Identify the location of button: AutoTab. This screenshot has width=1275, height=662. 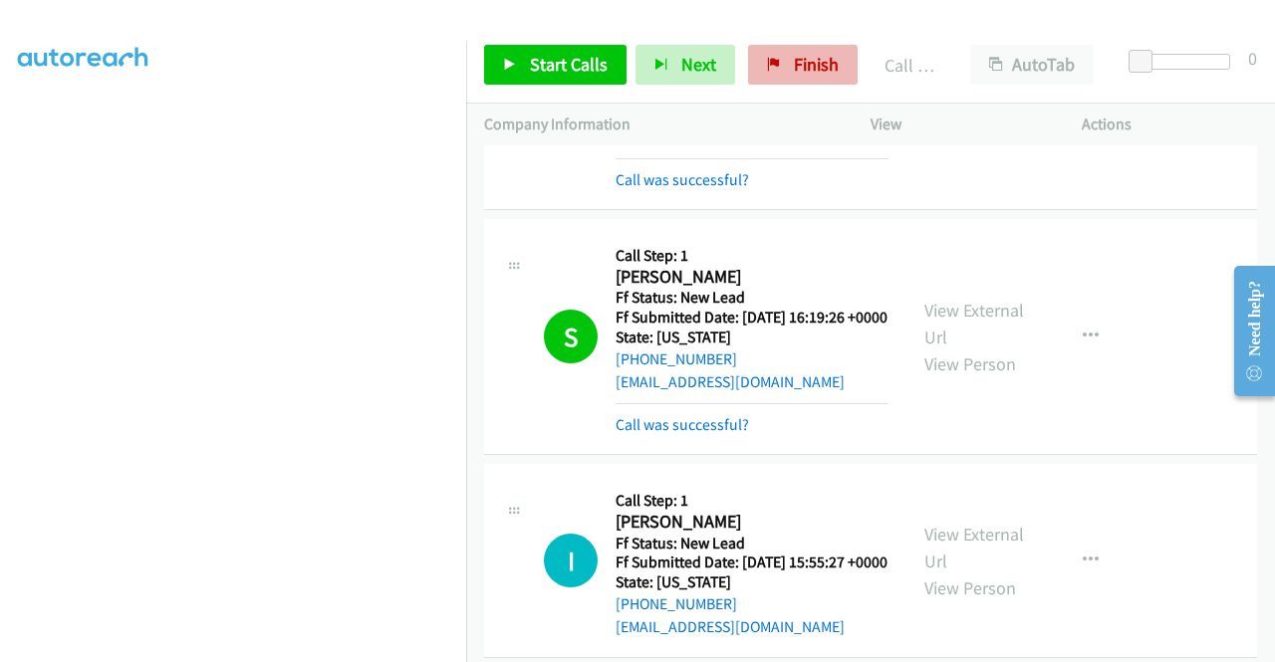
(1032, 65).